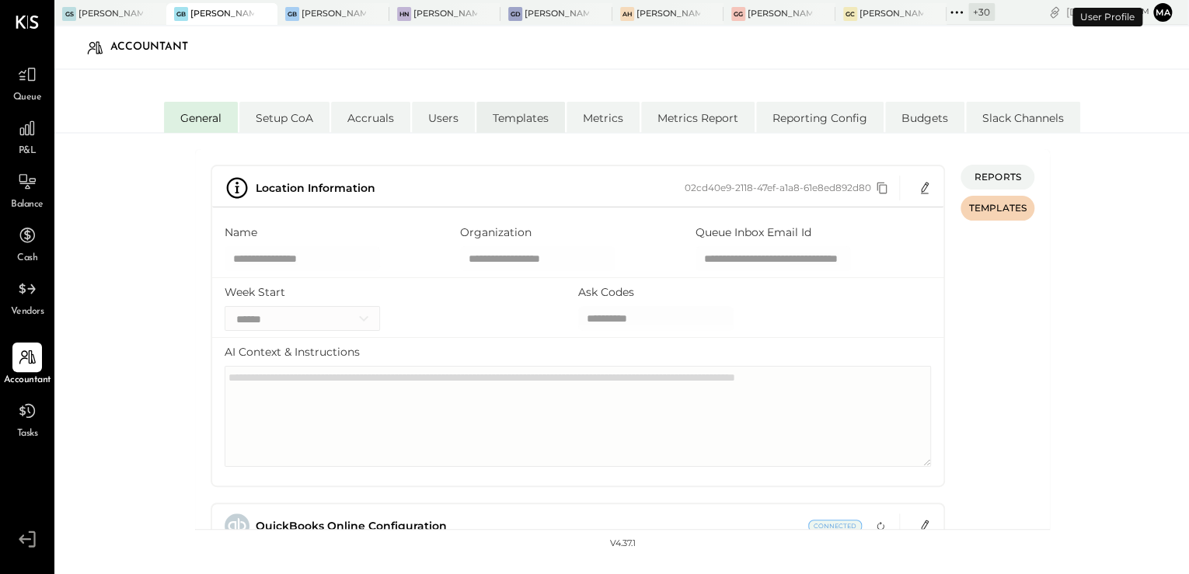 This screenshot has width=1189, height=574. Describe the element at coordinates (789, 188) in the screenshot. I see `div: 02cd40e9-2118-47ef-a1a8-61e8ed892d80` at that location.